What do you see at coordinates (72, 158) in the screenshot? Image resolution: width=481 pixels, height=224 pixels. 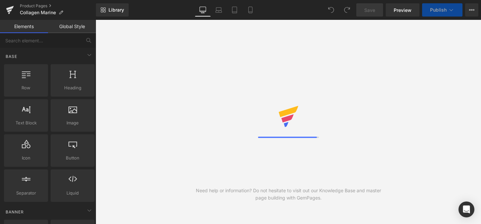 I see `span: Button` at bounding box center [72, 158].